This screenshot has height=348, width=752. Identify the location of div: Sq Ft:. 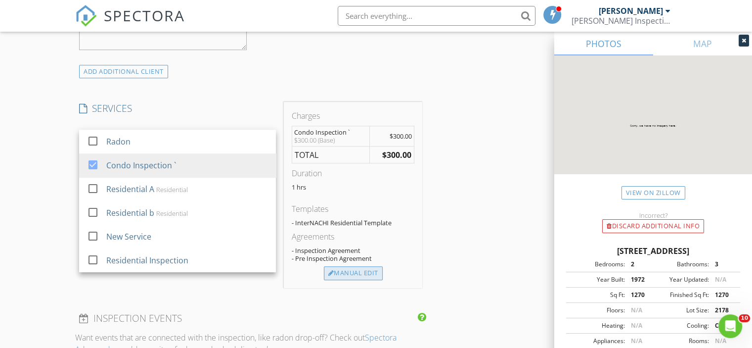
(597, 295).